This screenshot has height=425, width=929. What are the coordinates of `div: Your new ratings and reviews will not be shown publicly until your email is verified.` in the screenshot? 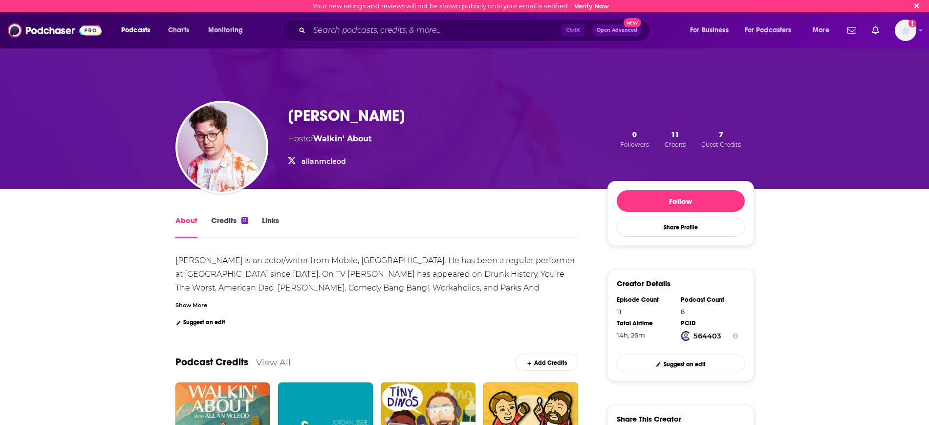 It's located at (461, 6).